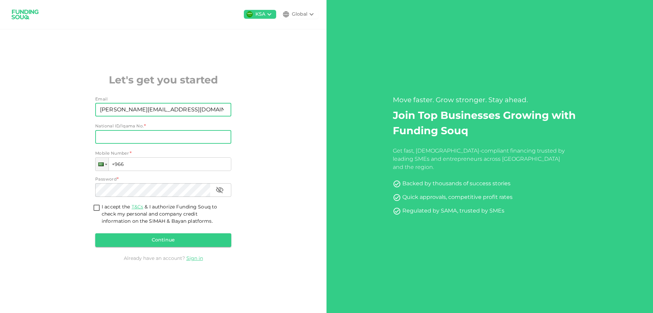 The image size is (653, 313). What do you see at coordinates (159, 214) in the screenshot?
I see `span: & I authorize Funding Souq to check my personal and company credit information on the SIMAH & Bay...` at bounding box center [159, 214].